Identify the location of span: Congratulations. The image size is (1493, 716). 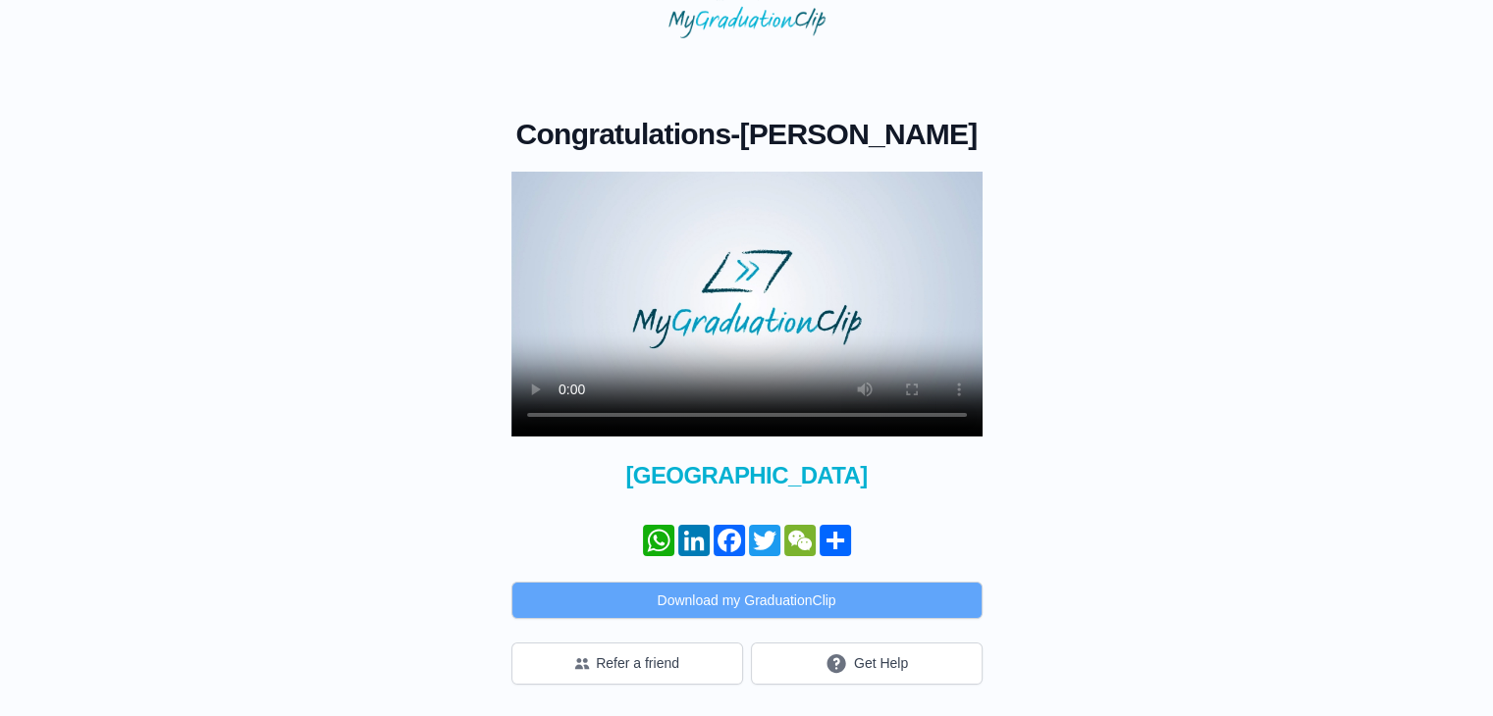
(623, 133).